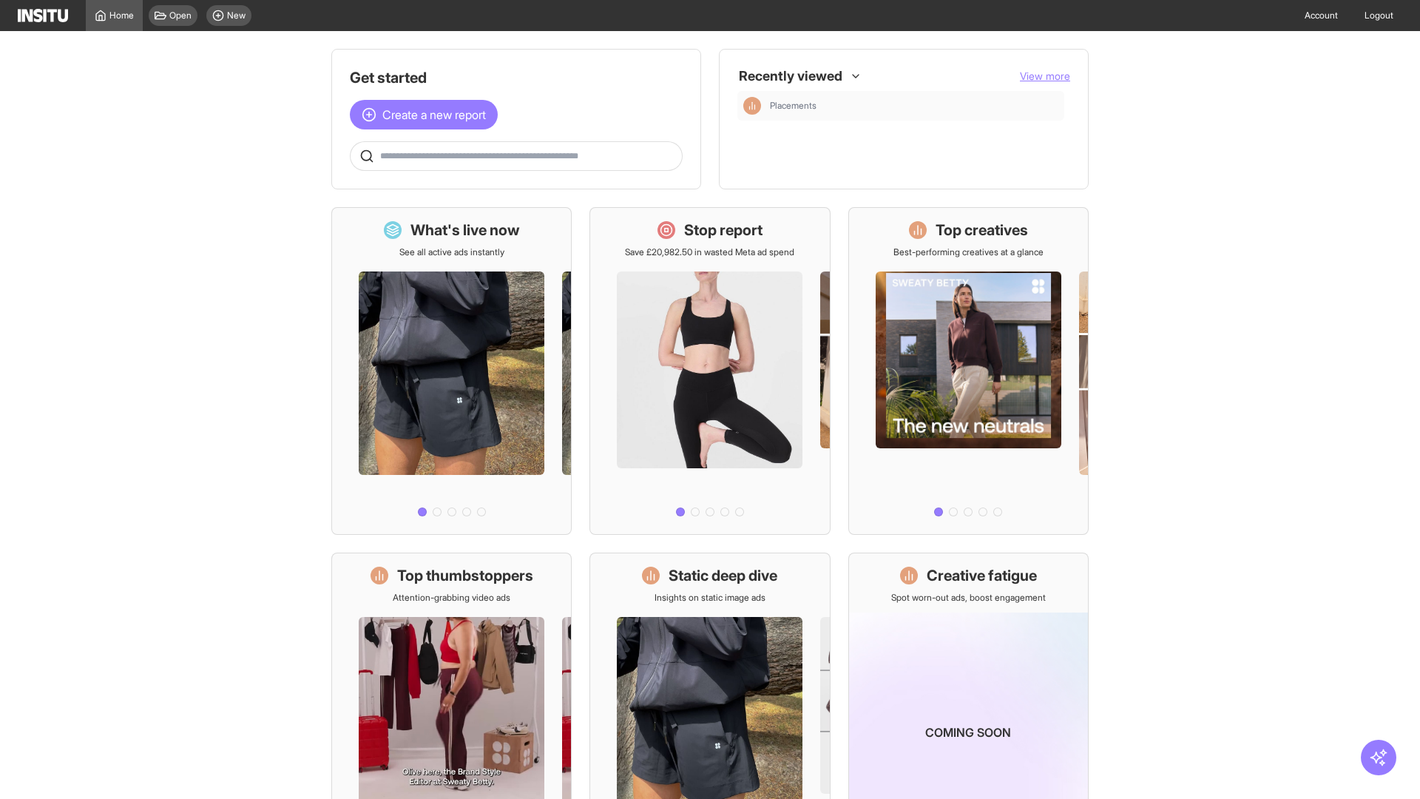 Image resolution: width=1420 pixels, height=799 pixels. Describe the element at coordinates (752, 106) in the screenshot. I see `div: Insights` at that location.